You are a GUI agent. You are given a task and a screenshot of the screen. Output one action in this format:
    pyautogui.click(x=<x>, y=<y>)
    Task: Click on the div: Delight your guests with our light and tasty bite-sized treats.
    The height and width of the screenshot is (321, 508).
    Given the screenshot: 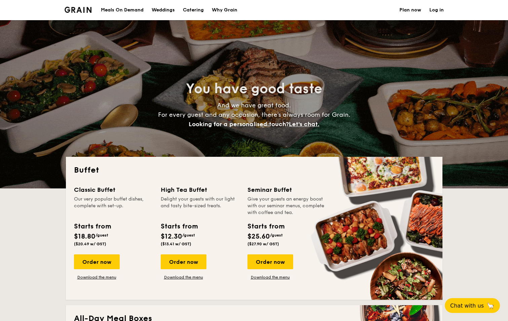 What is the action you would take?
    pyautogui.click(x=200, y=206)
    